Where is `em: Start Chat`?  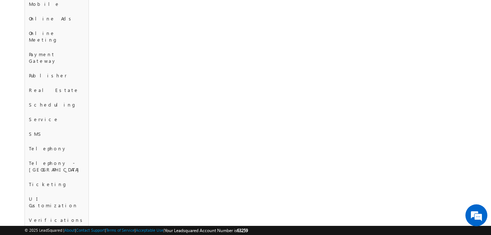
em: Start Chat is located at coordinates (116, 188).